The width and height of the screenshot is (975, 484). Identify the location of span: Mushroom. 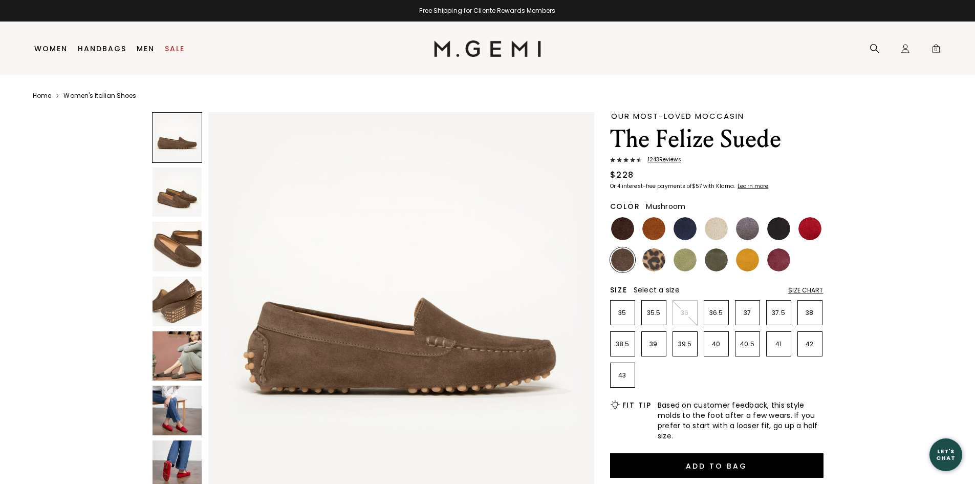
(666, 206).